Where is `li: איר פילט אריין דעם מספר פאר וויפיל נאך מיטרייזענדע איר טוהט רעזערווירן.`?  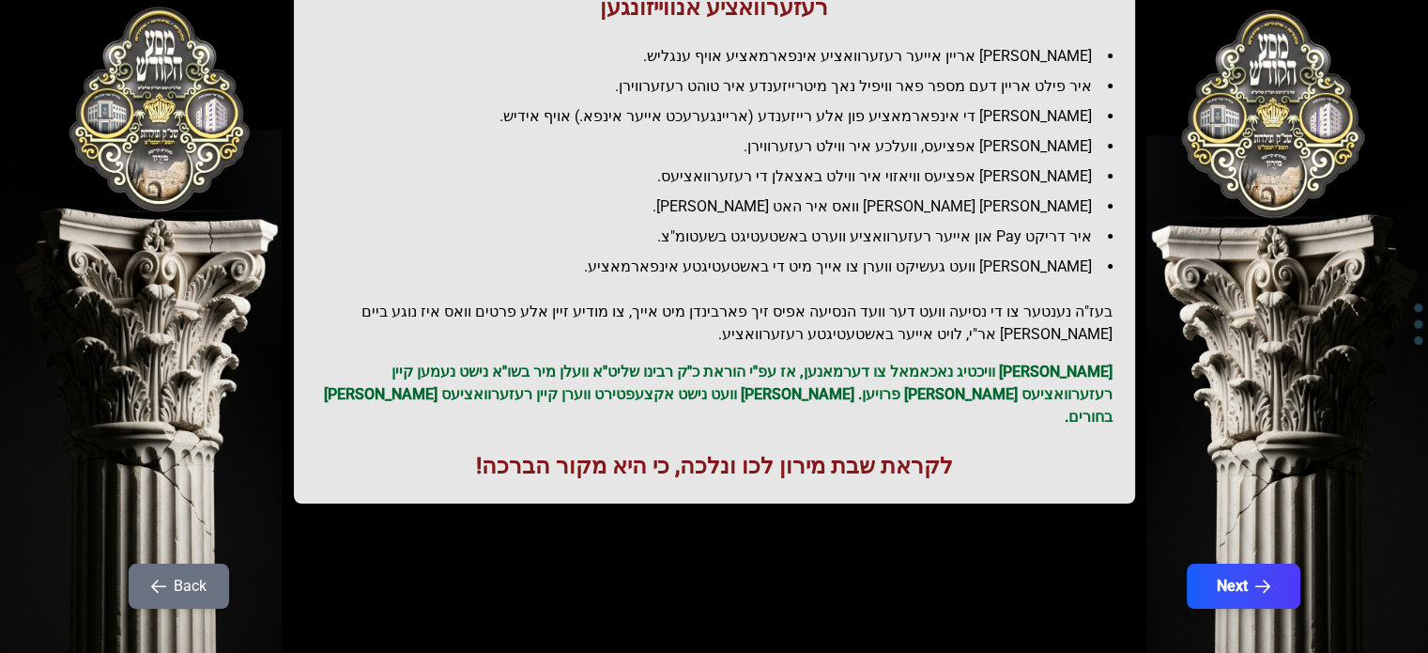
li: איר פילט אריין דעם מספר פאר וויפיל נאך מיטרייזענדע איר טוהט רעזערווירן. is located at coordinates (722, 86).